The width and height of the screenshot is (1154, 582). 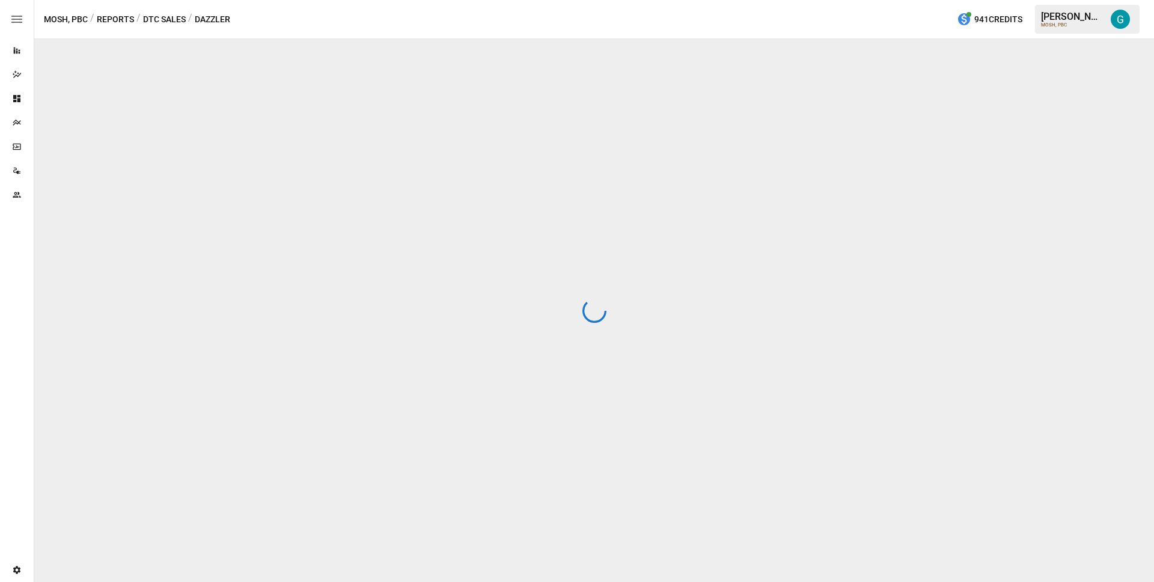 What do you see at coordinates (1121, 19) in the screenshot?
I see `div: Gavin Acres` at bounding box center [1121, 19].